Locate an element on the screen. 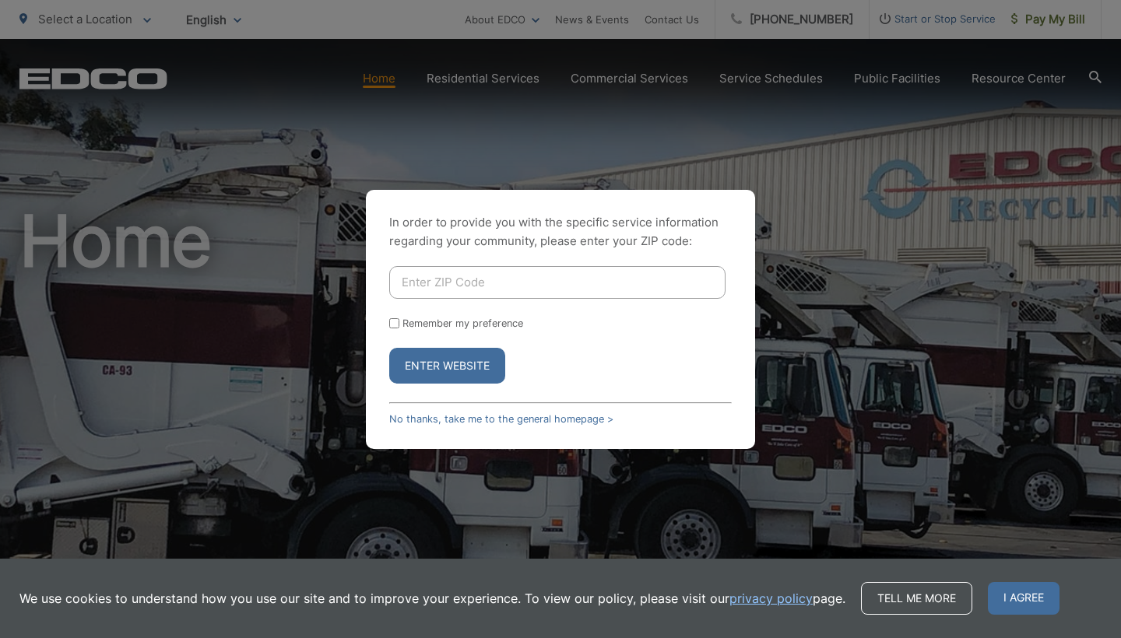  a: No thanks, take me to the general homepage > is located at coordinates (501, 419).